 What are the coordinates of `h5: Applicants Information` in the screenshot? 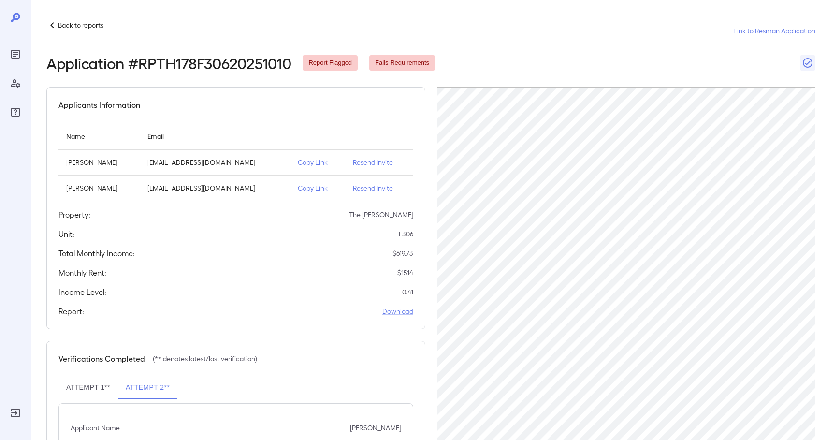 It's located at (99, 105).